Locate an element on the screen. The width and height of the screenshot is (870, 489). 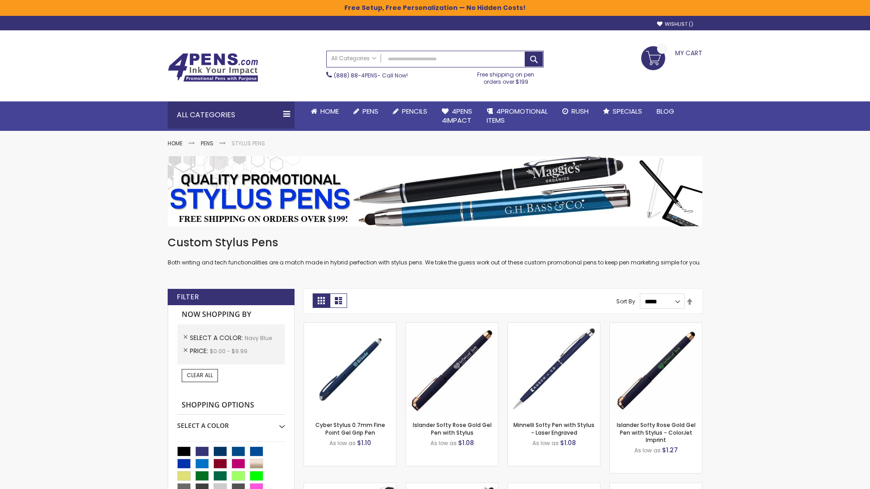
span: $1.27 is located at coordinates (670, 450).